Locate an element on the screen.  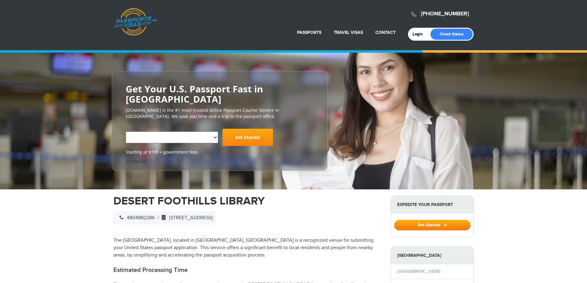
a: Contact is located at coordinates (386, 32).